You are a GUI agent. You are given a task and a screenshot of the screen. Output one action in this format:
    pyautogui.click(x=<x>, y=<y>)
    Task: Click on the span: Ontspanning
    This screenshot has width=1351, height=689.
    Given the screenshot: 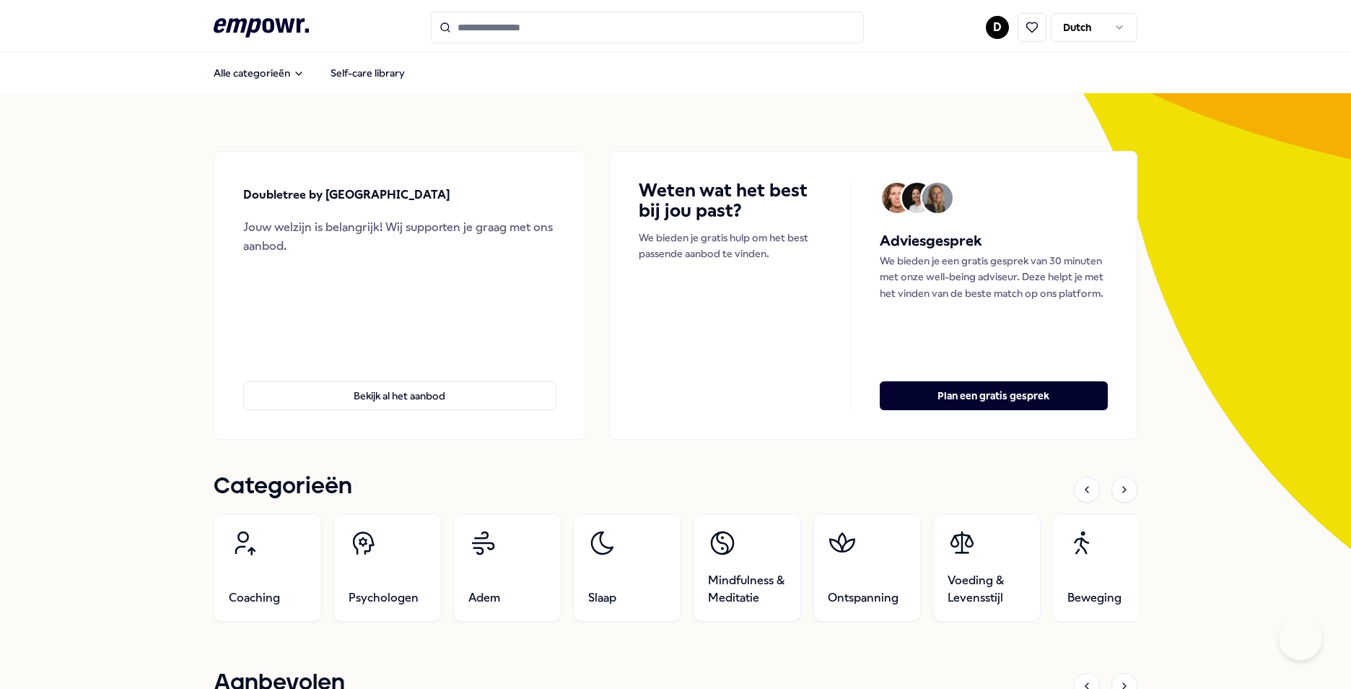 What is the action you would take?
    pyautogui.click(x=863, y=598)
    